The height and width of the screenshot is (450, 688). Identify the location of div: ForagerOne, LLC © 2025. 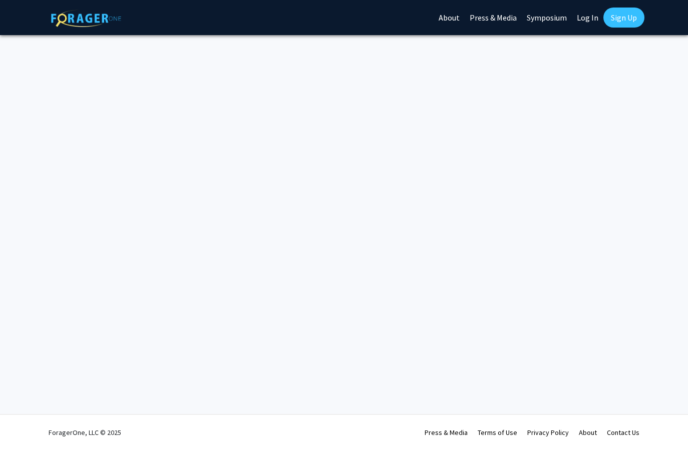
(85, 432).